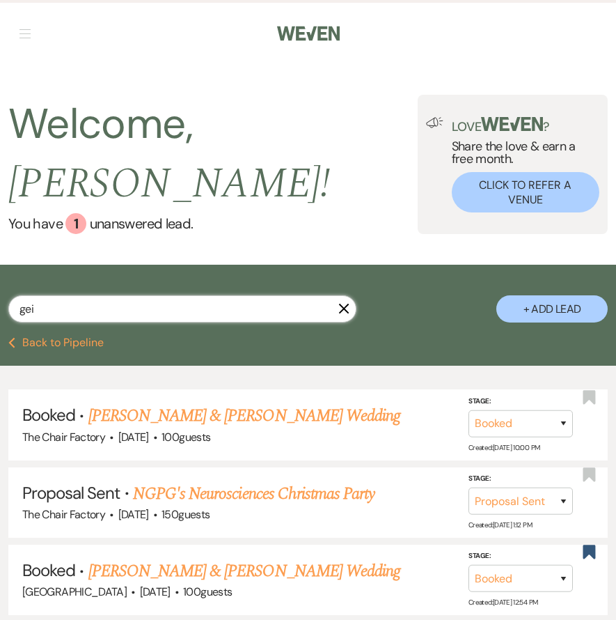 The image size is (616, 620). I want to click on div: Share the love & earn a free month., so click(522, 164).